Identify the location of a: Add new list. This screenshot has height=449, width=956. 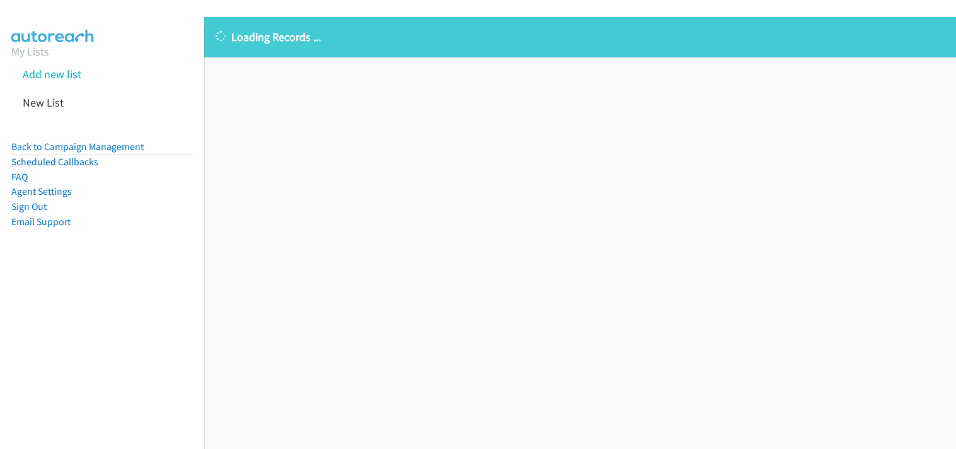
(52, 74).